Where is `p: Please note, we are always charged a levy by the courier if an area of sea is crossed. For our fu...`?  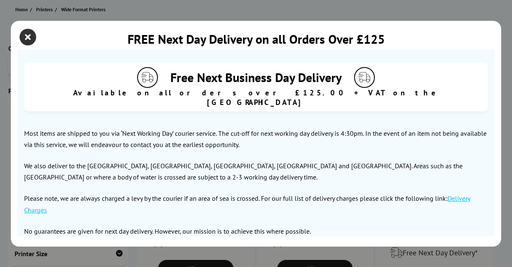 p: Please note, we are always charged a levy by the courier if an area of sea is crossed. For our fu... is located at coordinates (256, 204).